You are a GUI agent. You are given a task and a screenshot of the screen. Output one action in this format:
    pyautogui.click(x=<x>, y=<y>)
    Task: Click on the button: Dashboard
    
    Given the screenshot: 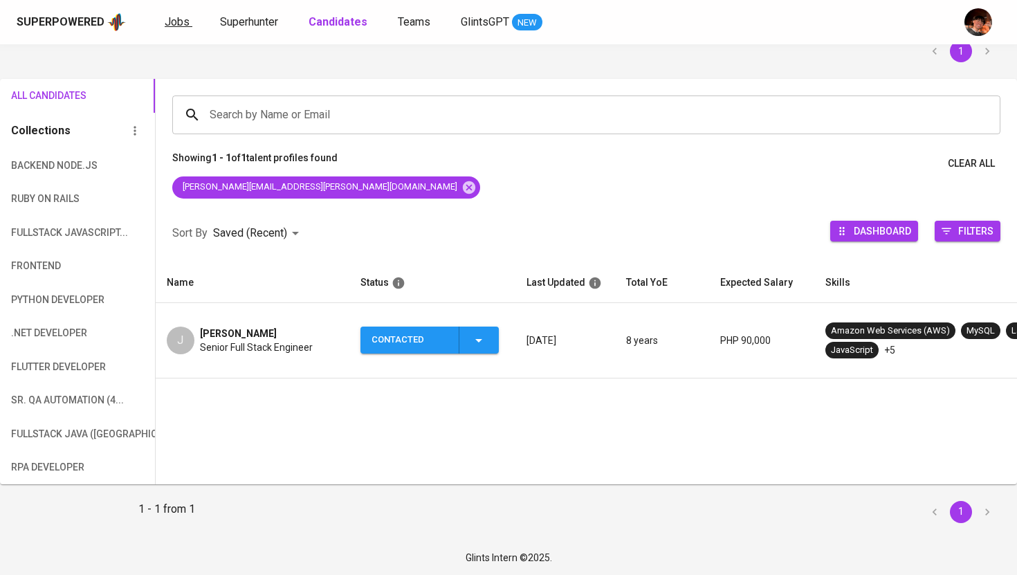 What is the action you would take?
    pyautogui.click(x=874, y=231)
    